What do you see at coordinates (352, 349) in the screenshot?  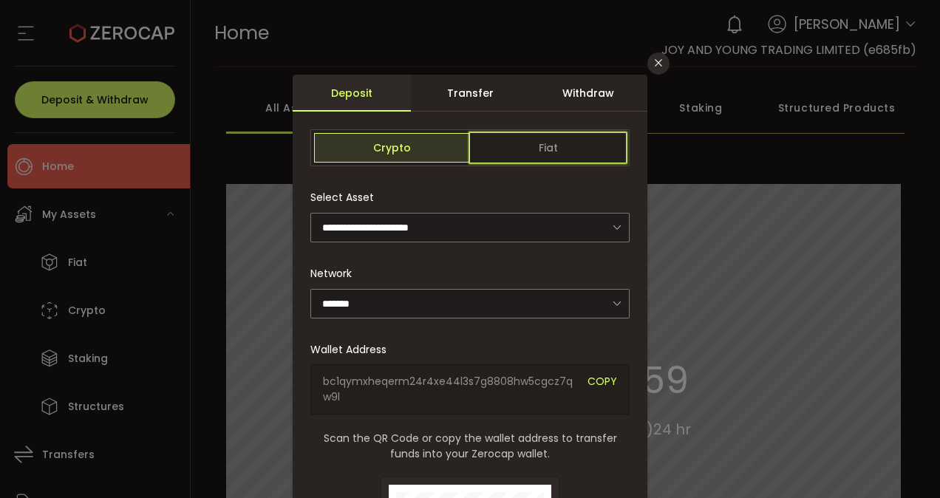 I see `label: Wallet Address` at bounding box center [352, 349].